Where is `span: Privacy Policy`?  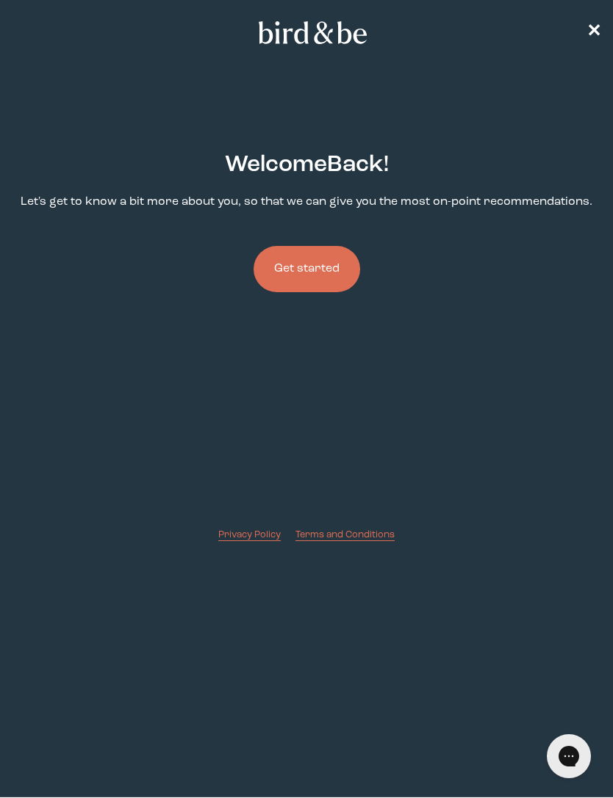
span: Privacy Policy is located at coordinates (249, 535).